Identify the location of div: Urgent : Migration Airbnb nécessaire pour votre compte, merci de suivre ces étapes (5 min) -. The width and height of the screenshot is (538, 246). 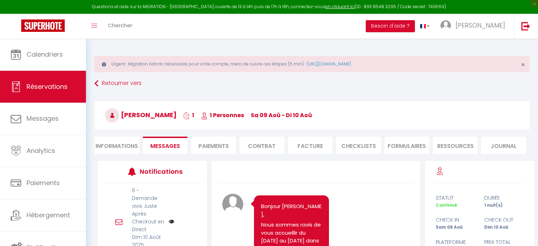
(312, 64).